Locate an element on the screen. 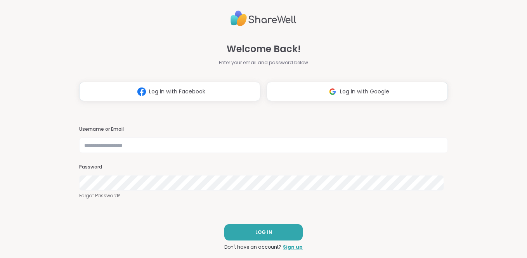 This screenshot has height=258, width=527. span: LOG IN is located at coordinates (264, 232).